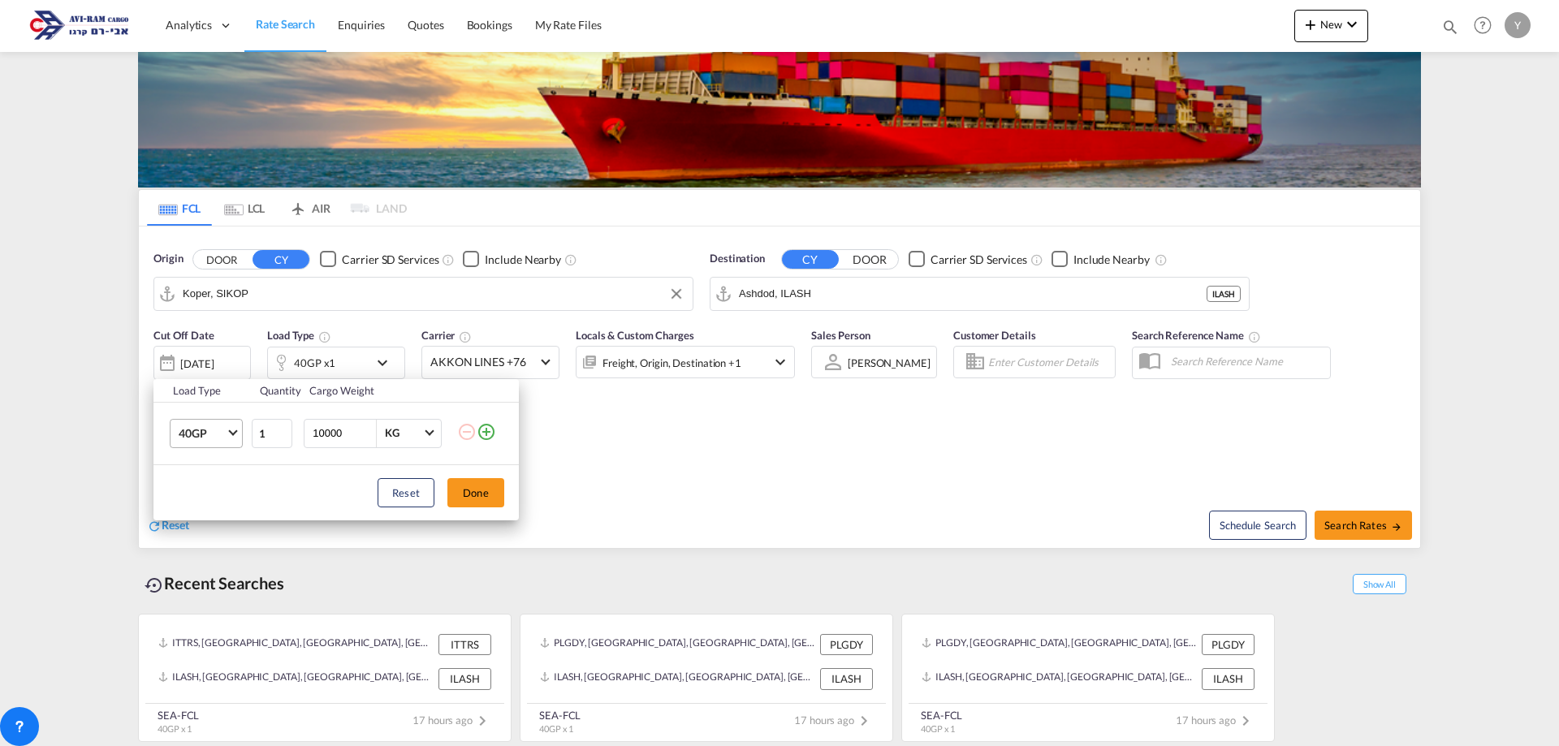 This screenshot has height=746, width=1559. Describe the element at coordinates (467, 432) in the screenshot. I see `md-icon: icon-minus-circle-outline` at that location.